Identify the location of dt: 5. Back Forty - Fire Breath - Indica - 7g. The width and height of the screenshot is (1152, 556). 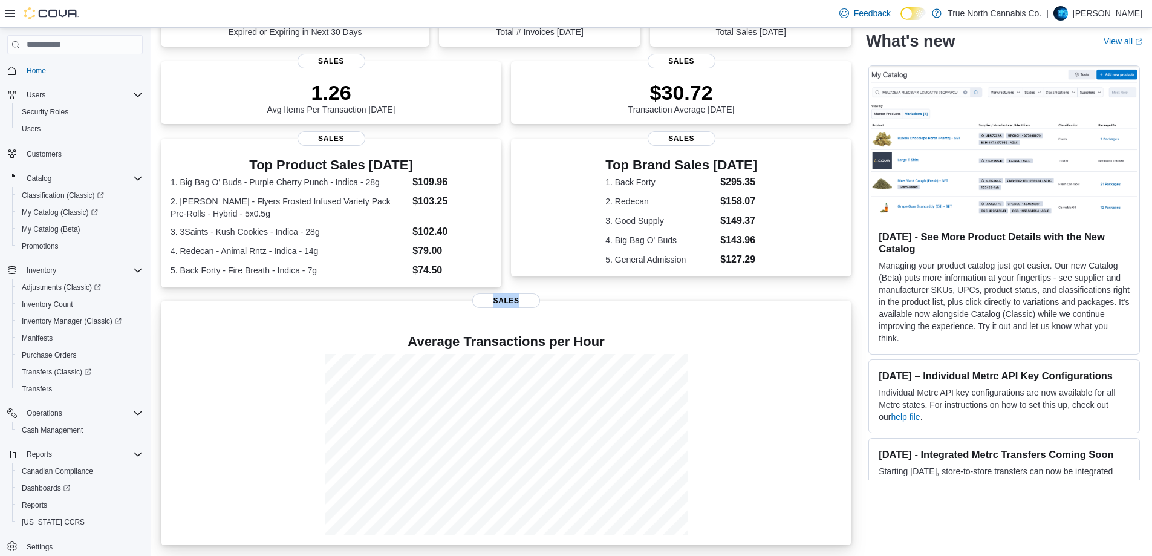
(289, 270).